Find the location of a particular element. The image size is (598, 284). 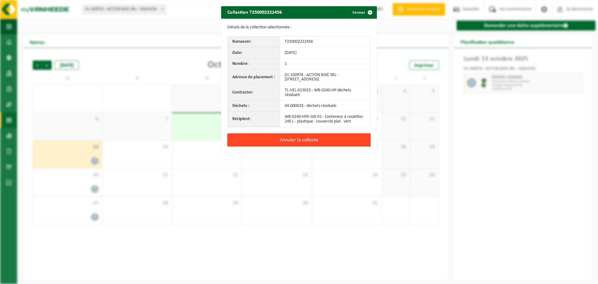

font: Ramasser: is located at coordinates (242, 41).